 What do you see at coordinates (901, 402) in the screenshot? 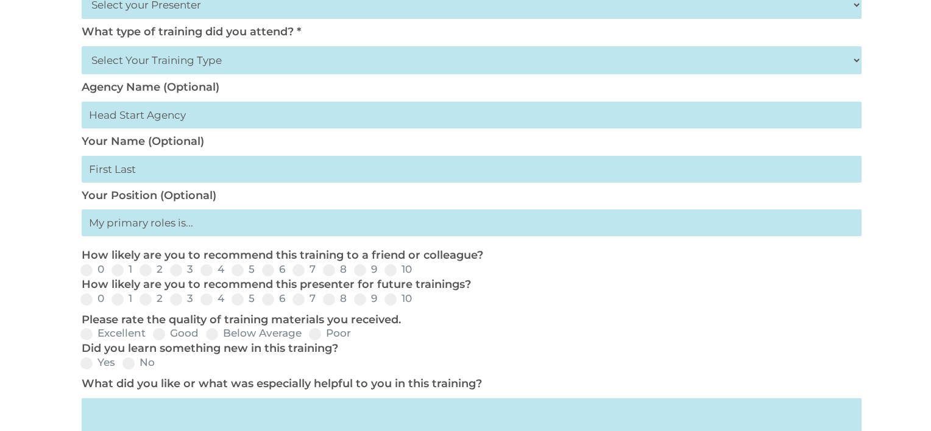
I see `div: Chat Widget` at bounding box center [901, 402].